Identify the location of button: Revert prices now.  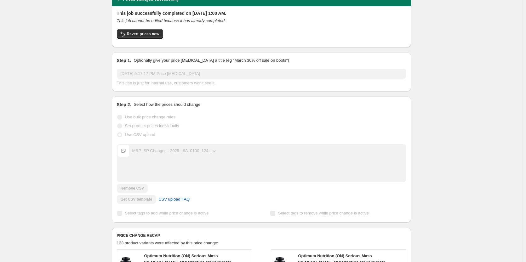
(140, 34).